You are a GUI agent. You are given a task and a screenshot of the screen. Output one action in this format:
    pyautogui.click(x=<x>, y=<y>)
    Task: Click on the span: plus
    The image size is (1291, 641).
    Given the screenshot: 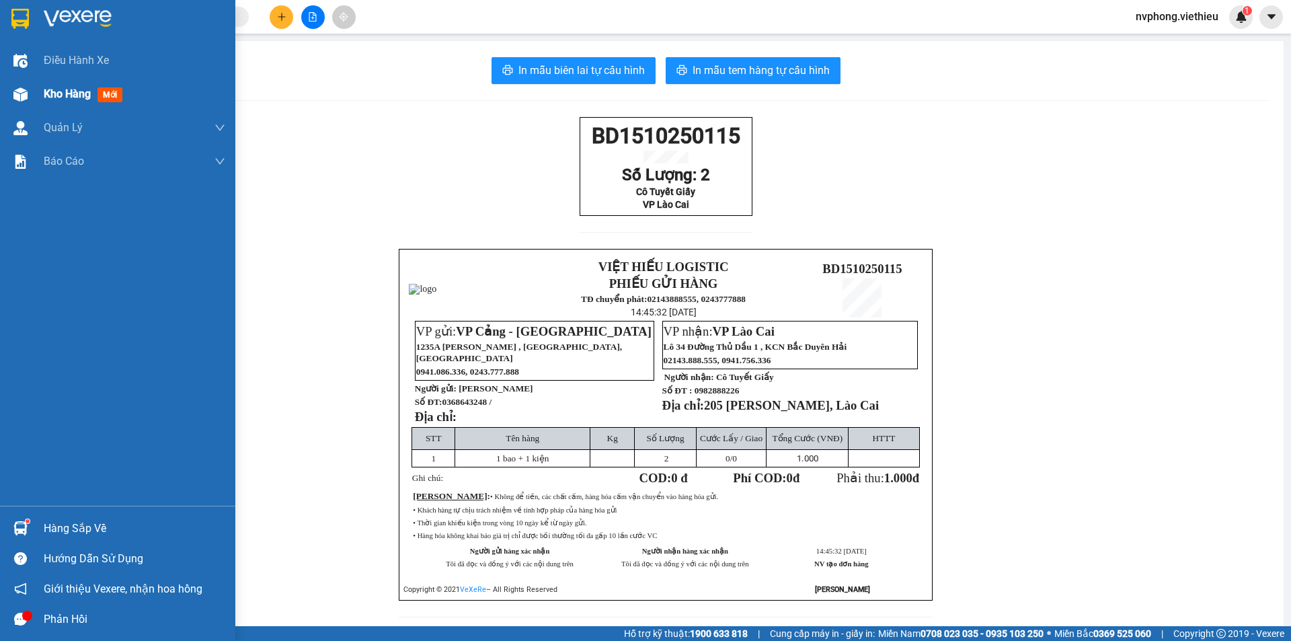 What is the action you would take?
    pyautogui.click(x=282, y=17)
    